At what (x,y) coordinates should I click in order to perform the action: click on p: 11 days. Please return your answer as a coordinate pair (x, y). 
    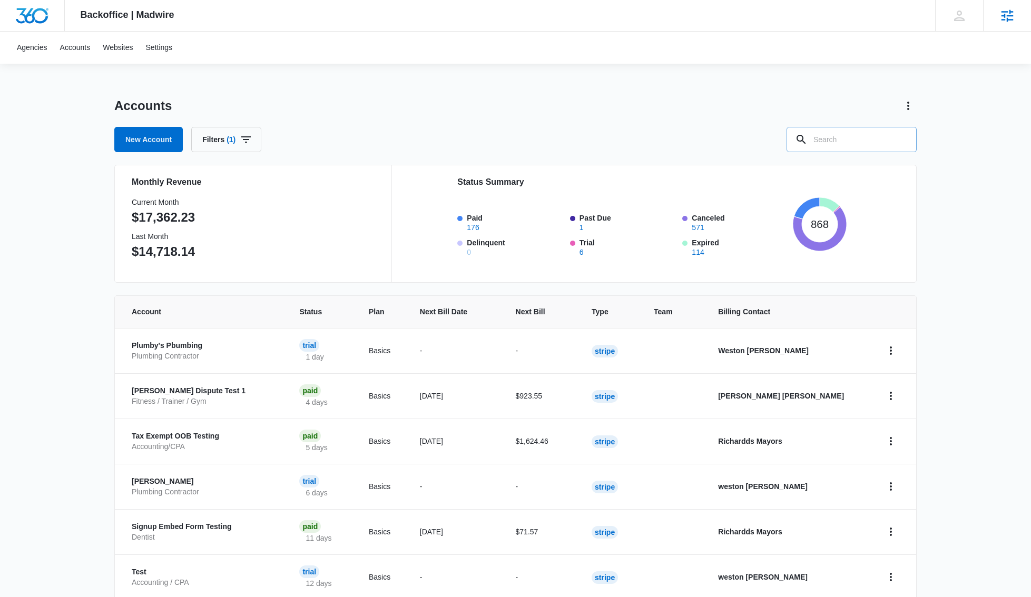
    Looking at the image, I should click on (318, 538).